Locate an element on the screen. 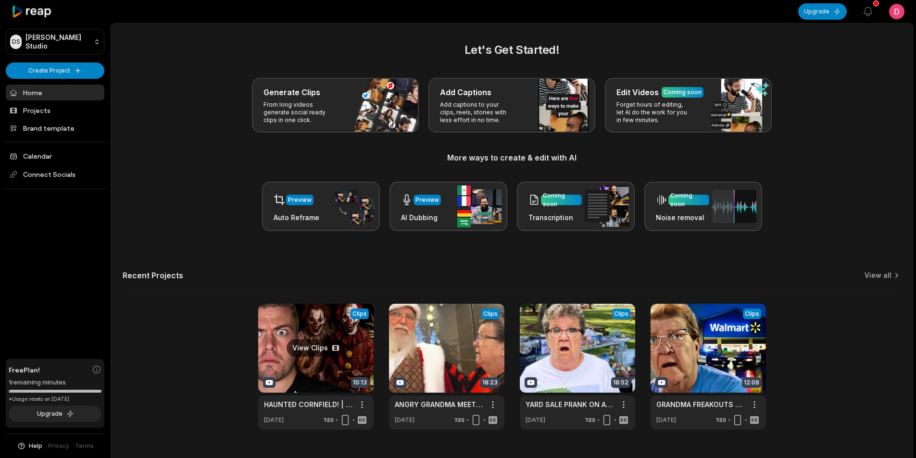 The width and height of the screenshot is (916, 458). h2: Let's Get Started! is located at coordinates (511, 50).